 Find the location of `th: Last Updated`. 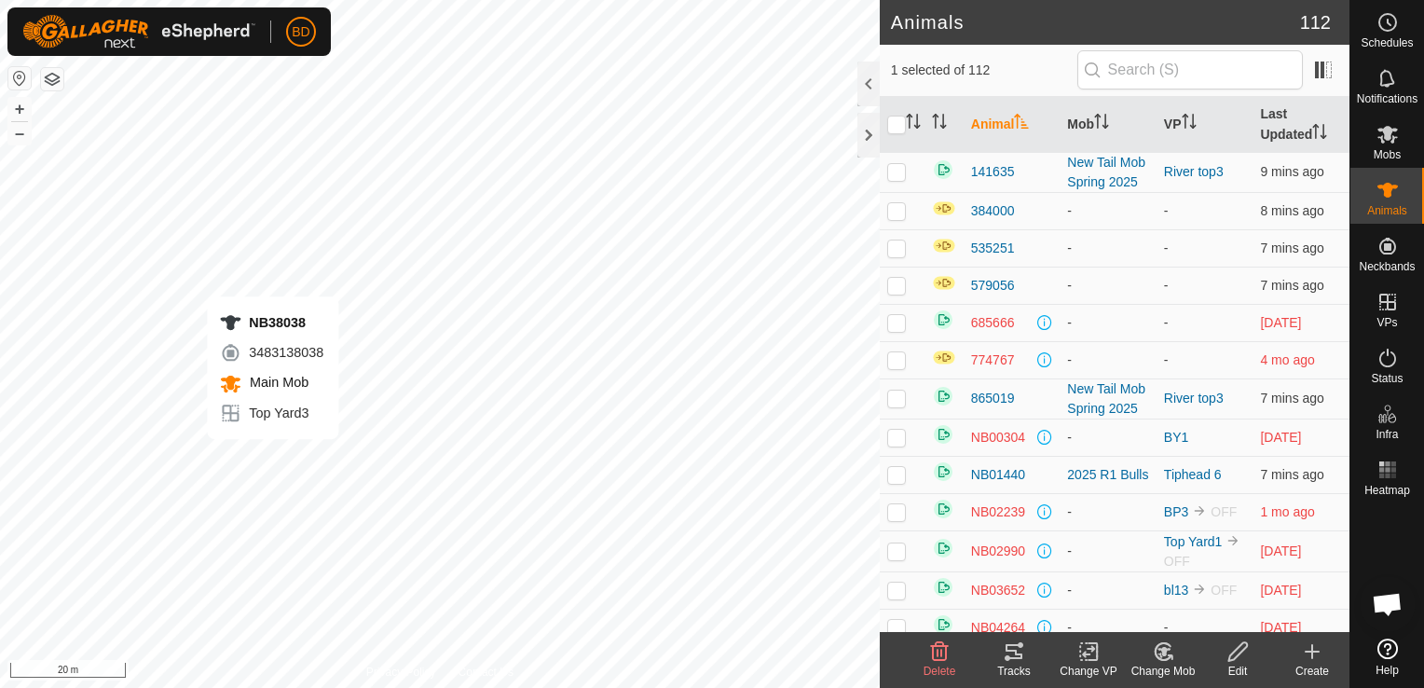

th: Last Updated is located at coordinates (1301, 125).